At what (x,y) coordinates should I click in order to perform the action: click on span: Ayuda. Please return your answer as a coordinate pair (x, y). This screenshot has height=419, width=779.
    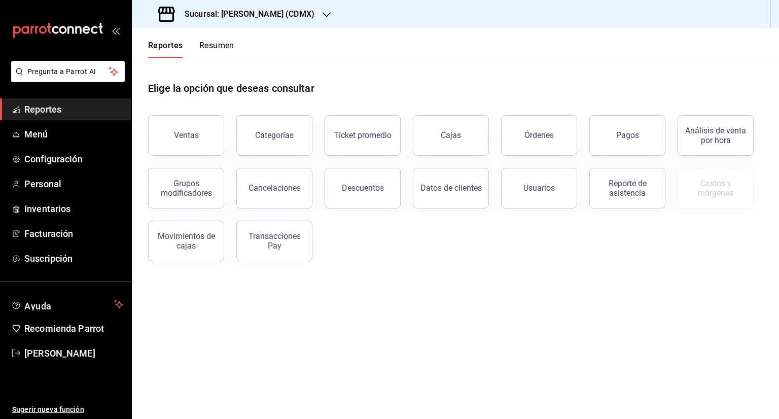
    Looking at the image, I should click on (67, 304).